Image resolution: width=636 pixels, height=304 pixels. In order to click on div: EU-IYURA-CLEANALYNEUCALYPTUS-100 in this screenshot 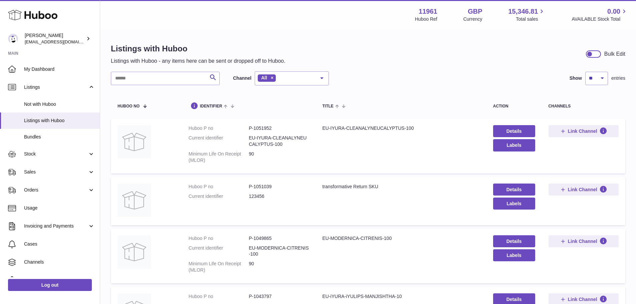, I will do `click(400, 128)`.